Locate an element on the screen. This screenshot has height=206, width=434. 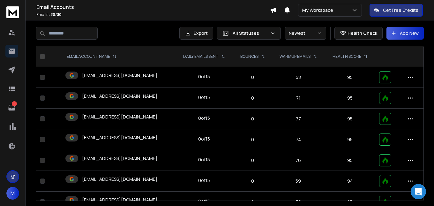
button: Health Check is located at coordinates (358, 33).